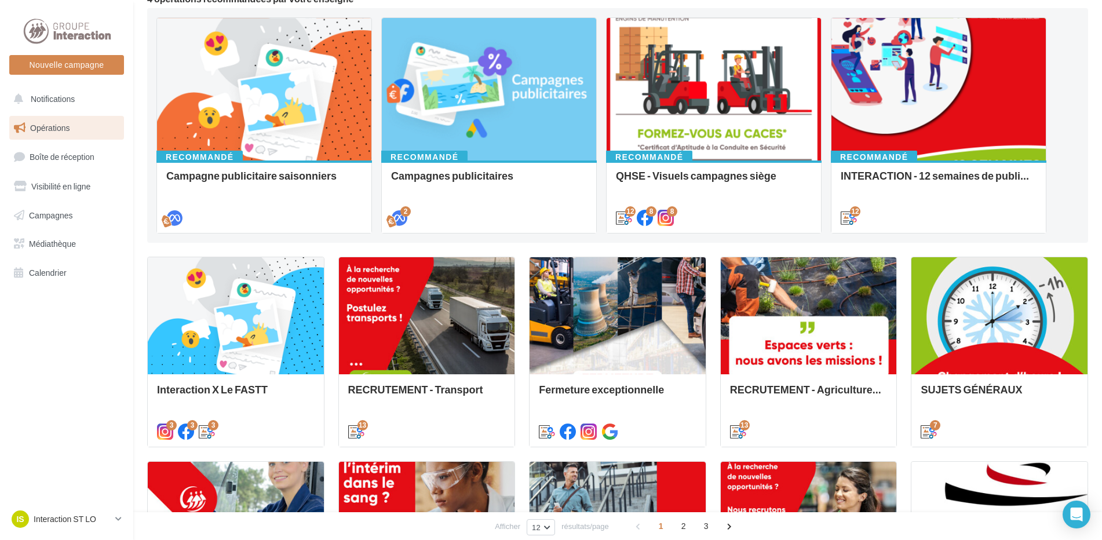  Describe the element at coordinates (67, 273) in the screenshot. I see `a: Calendrier` at that location.